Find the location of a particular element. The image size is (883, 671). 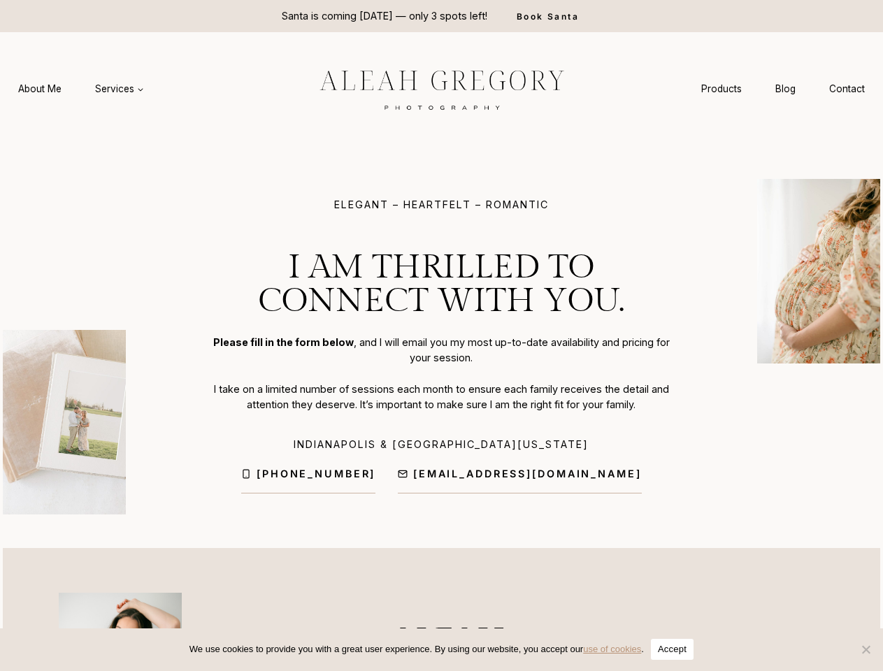

a: Services is located at coordinates (120, 89).